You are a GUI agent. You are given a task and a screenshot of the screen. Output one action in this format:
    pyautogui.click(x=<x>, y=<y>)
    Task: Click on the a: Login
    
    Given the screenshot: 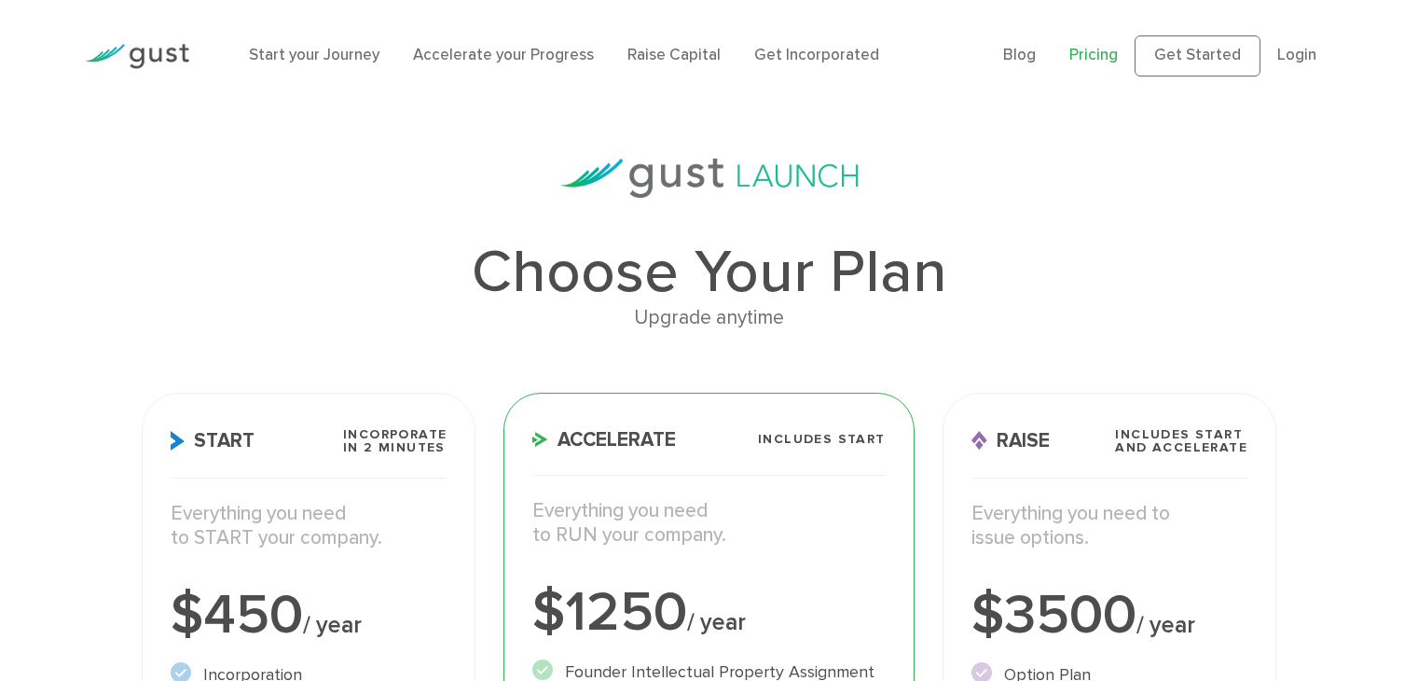 What is the action you would take?
    pyautogui.click(x=1297, y=55)
    